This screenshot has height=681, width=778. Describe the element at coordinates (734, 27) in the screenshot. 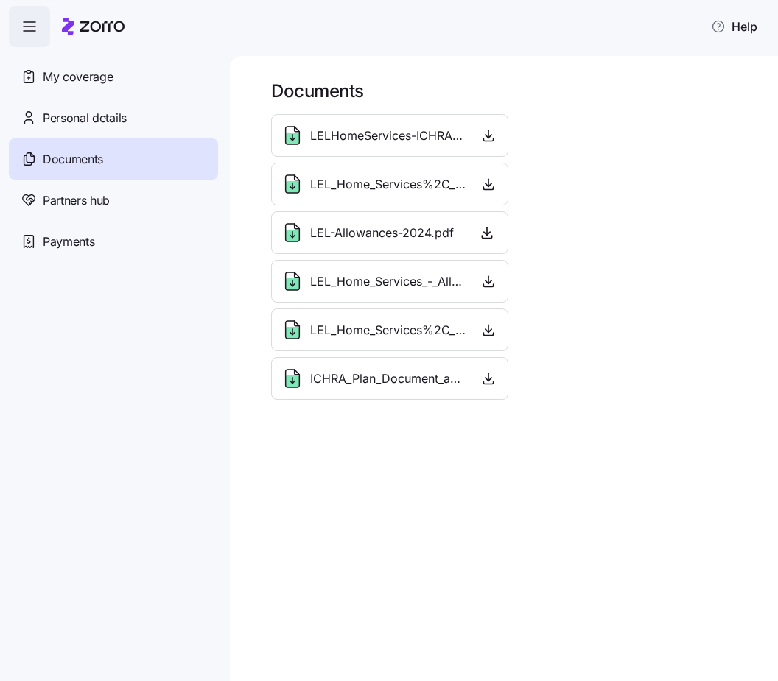

I see `span: Help` at that location.